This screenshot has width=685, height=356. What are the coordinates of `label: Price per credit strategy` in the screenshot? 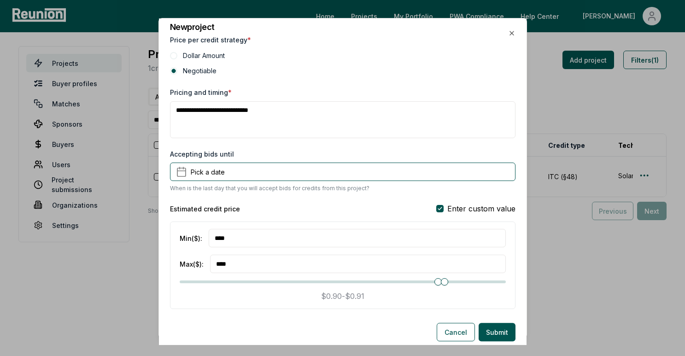 It's located at (211, 40).